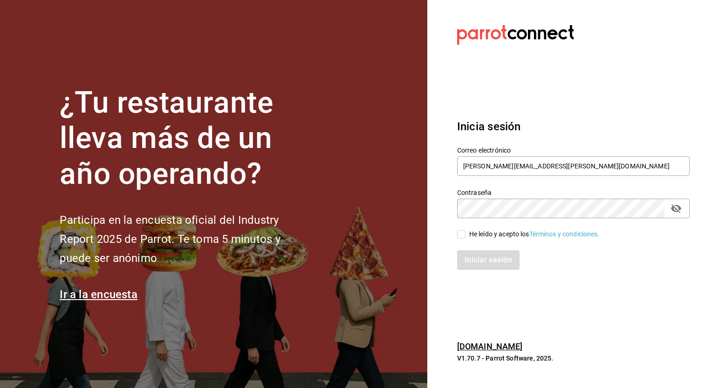 This screenshot has height=388, width=712. Describe the element at coordinates (573, 192) in the screenshot. I see `label: Contraseña` at that location.